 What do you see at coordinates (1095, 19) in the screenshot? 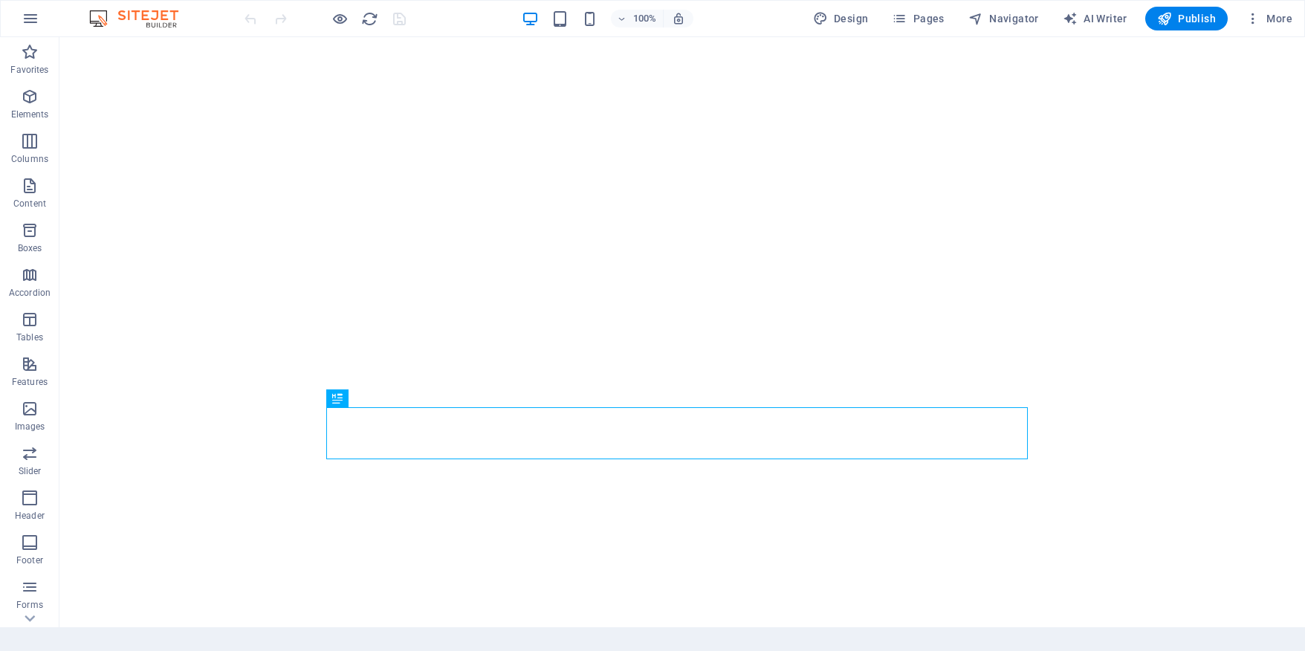
I see `button: AI Writer` at bounding box center [1095, 19].